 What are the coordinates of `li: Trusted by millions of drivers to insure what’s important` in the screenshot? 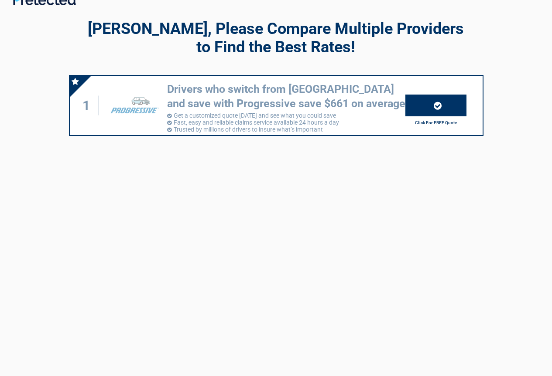 It's located at (286, 130).